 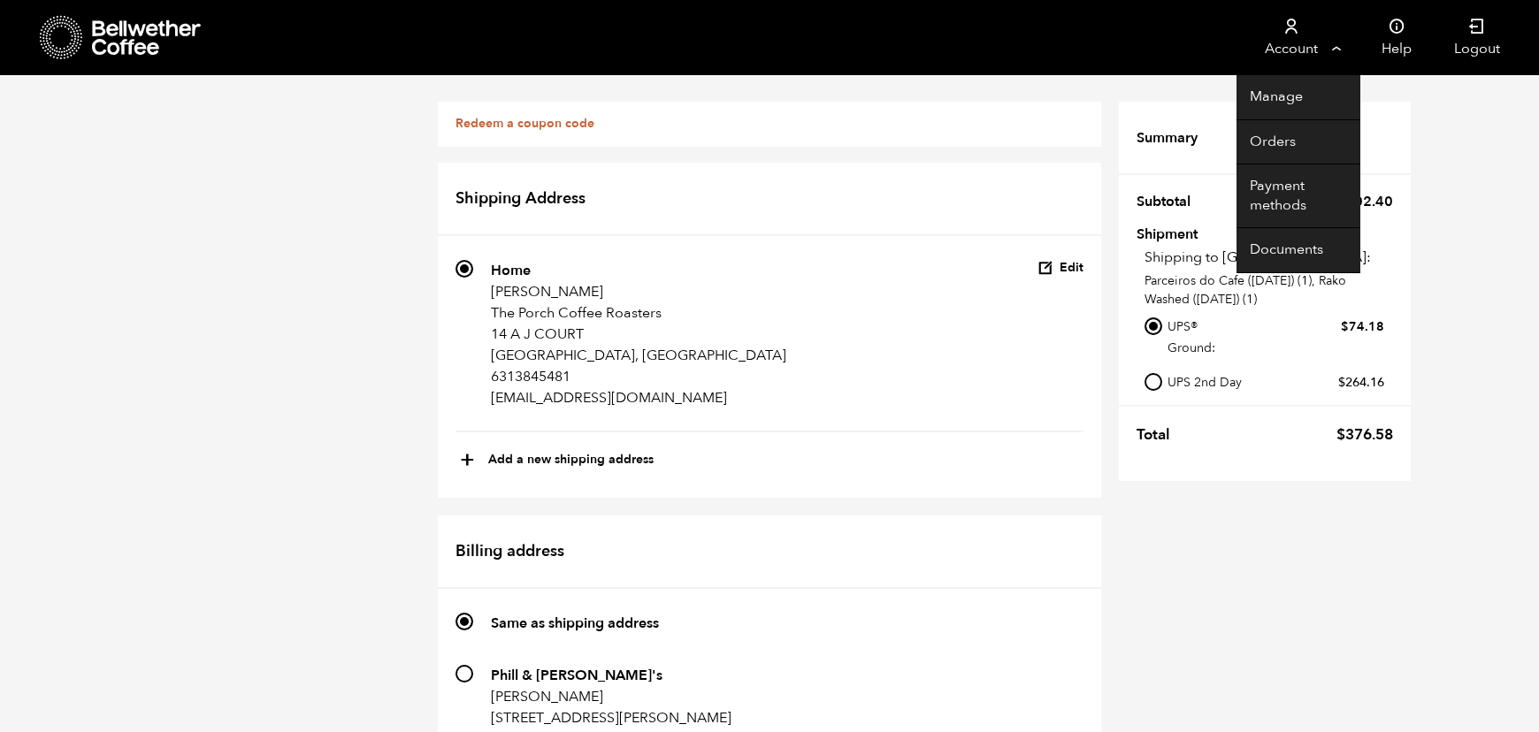 What do you see at coordinates (638, 377) in the screenshot?
I see `p: 6313845481` at bounding box center [638, 377].